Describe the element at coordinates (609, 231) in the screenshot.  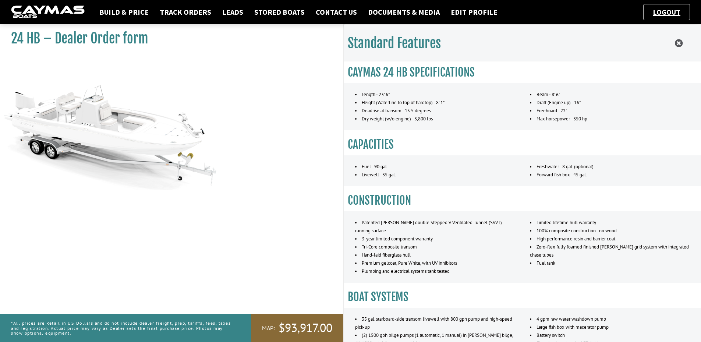
I see `li: 100% composite construction - no wood` at that location.